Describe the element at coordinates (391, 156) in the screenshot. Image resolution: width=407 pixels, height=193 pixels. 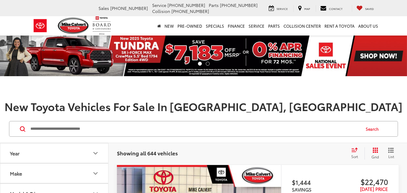
I see `span: List` at that location.